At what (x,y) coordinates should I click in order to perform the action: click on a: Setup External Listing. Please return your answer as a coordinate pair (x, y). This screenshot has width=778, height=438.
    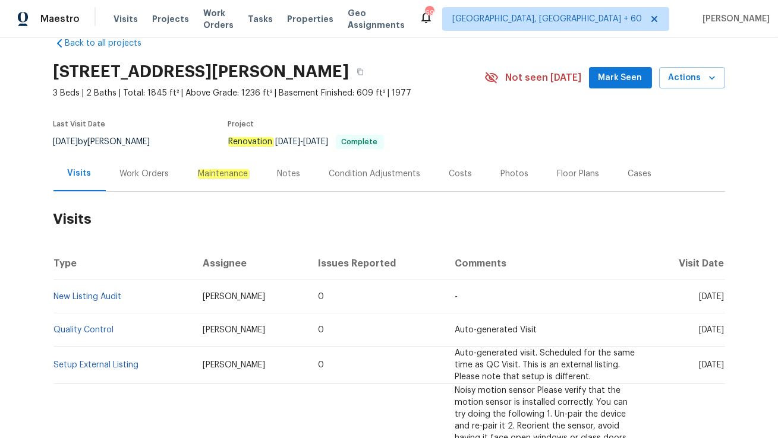
    Looking at the image, I should click on (96, 365).